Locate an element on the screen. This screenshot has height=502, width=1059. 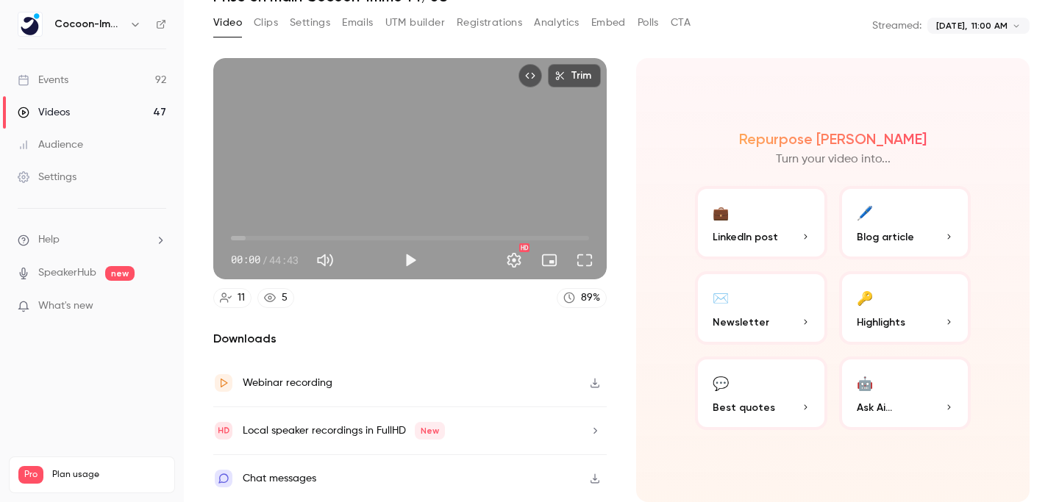
span: 11:00 AM is located at coordinates (989, 26).